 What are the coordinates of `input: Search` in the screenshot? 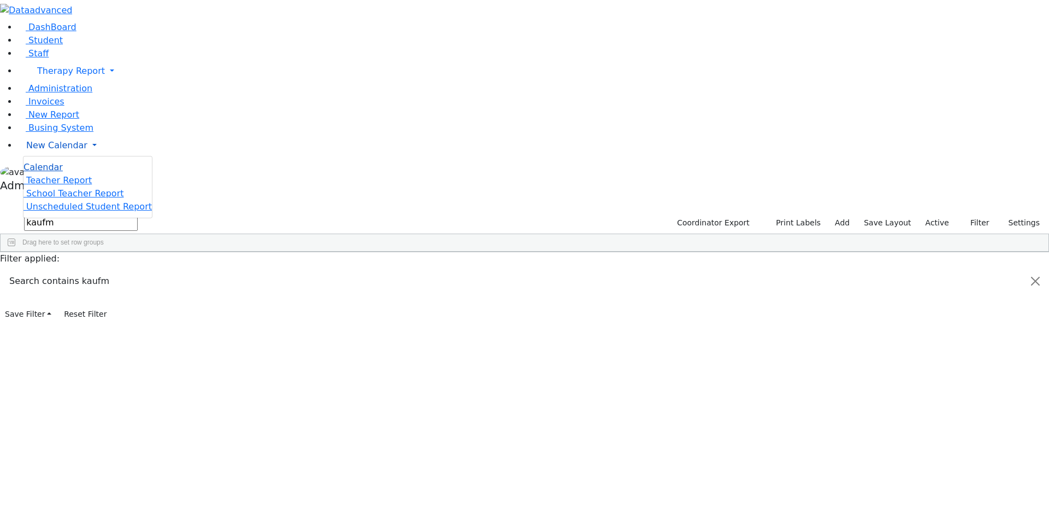 It's located at (81, 222).